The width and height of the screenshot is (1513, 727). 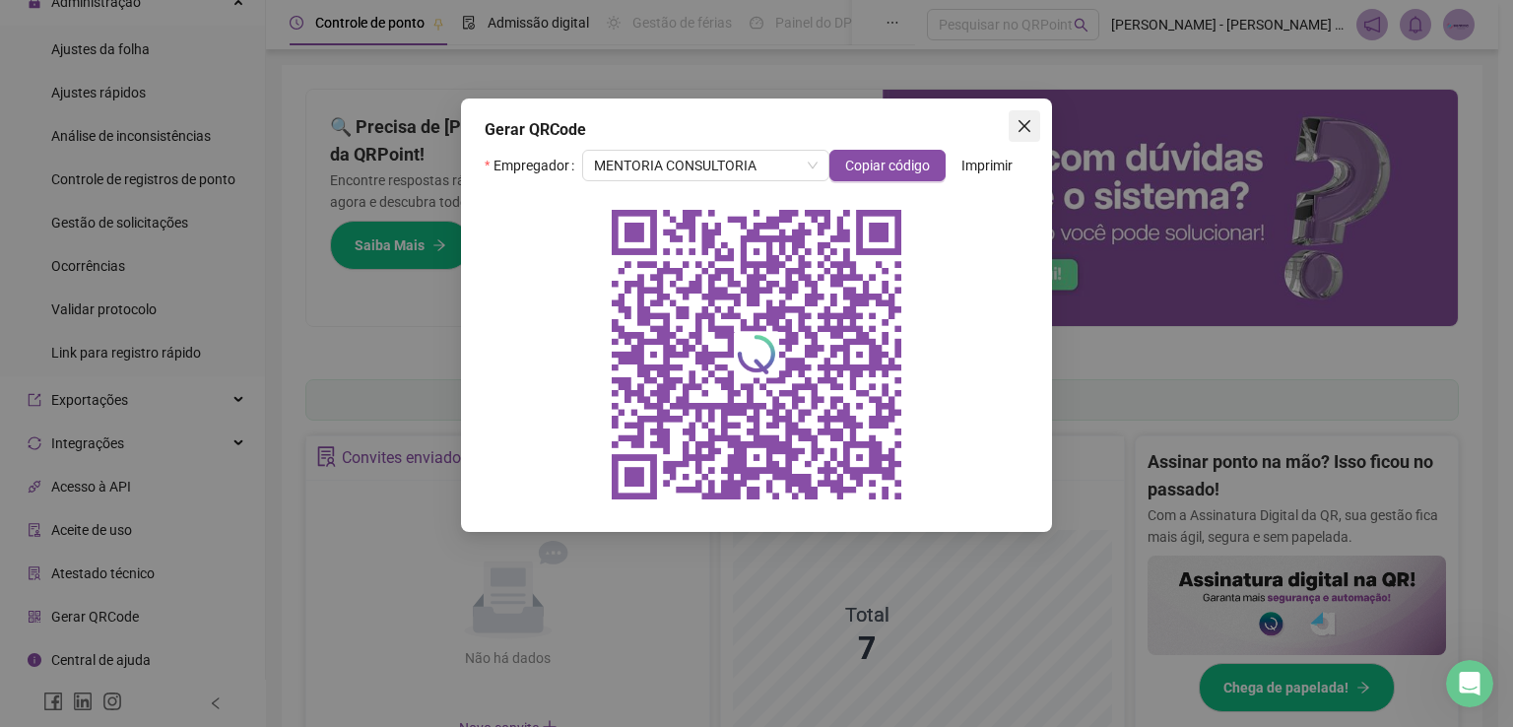 I want to click on span: MENTORIA CONSULTORIA, so click(x=705, y=165).